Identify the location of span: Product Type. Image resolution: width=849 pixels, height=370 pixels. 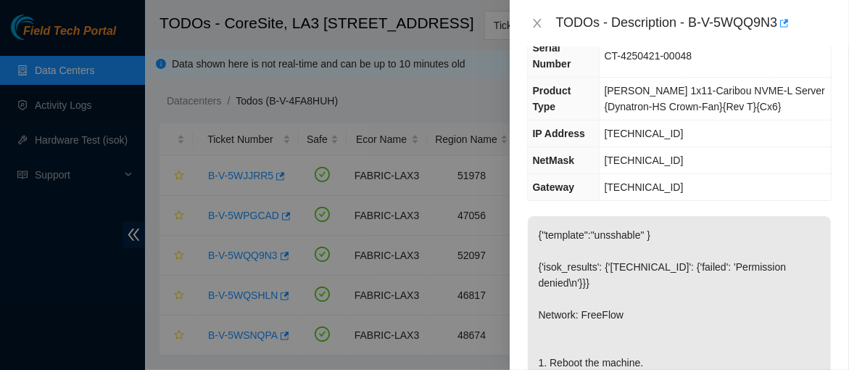
(552, 99).